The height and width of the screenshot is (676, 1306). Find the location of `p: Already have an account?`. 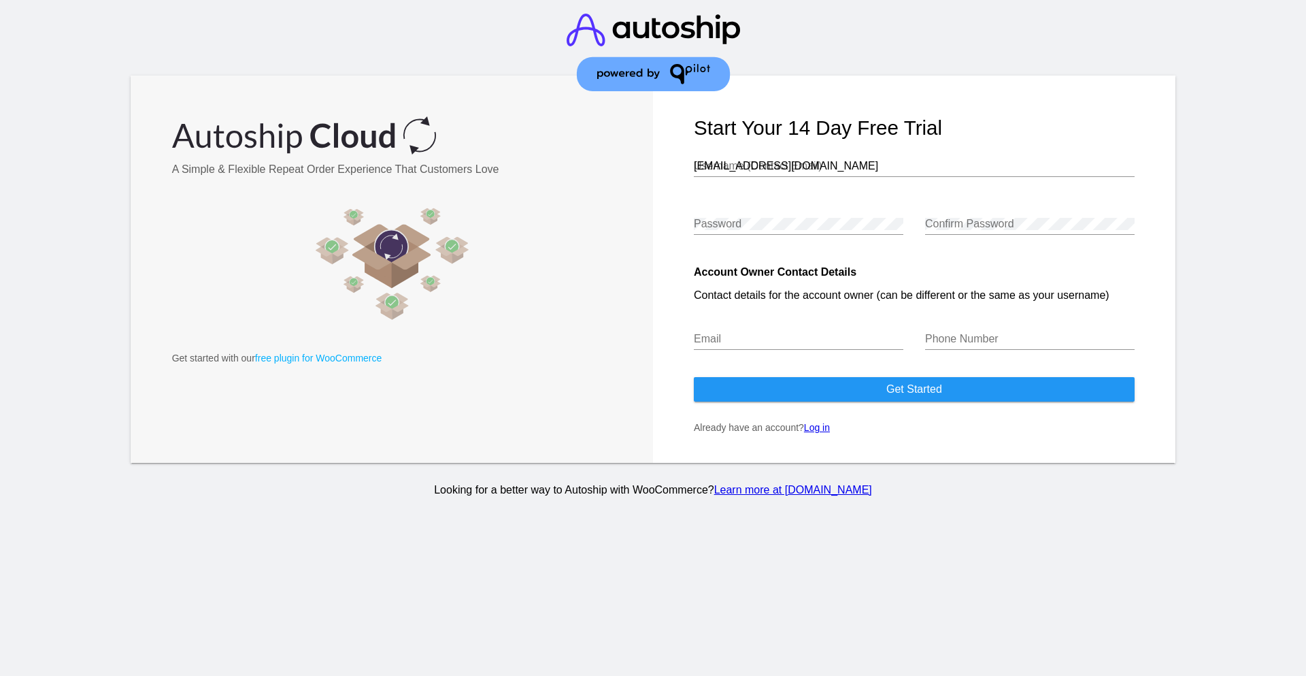

p: Already have an account? is located at coordinates (914, 427).